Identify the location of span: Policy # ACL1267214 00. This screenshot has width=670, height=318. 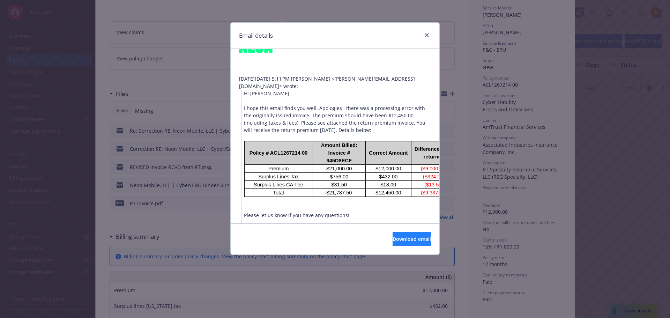
(279, 153).